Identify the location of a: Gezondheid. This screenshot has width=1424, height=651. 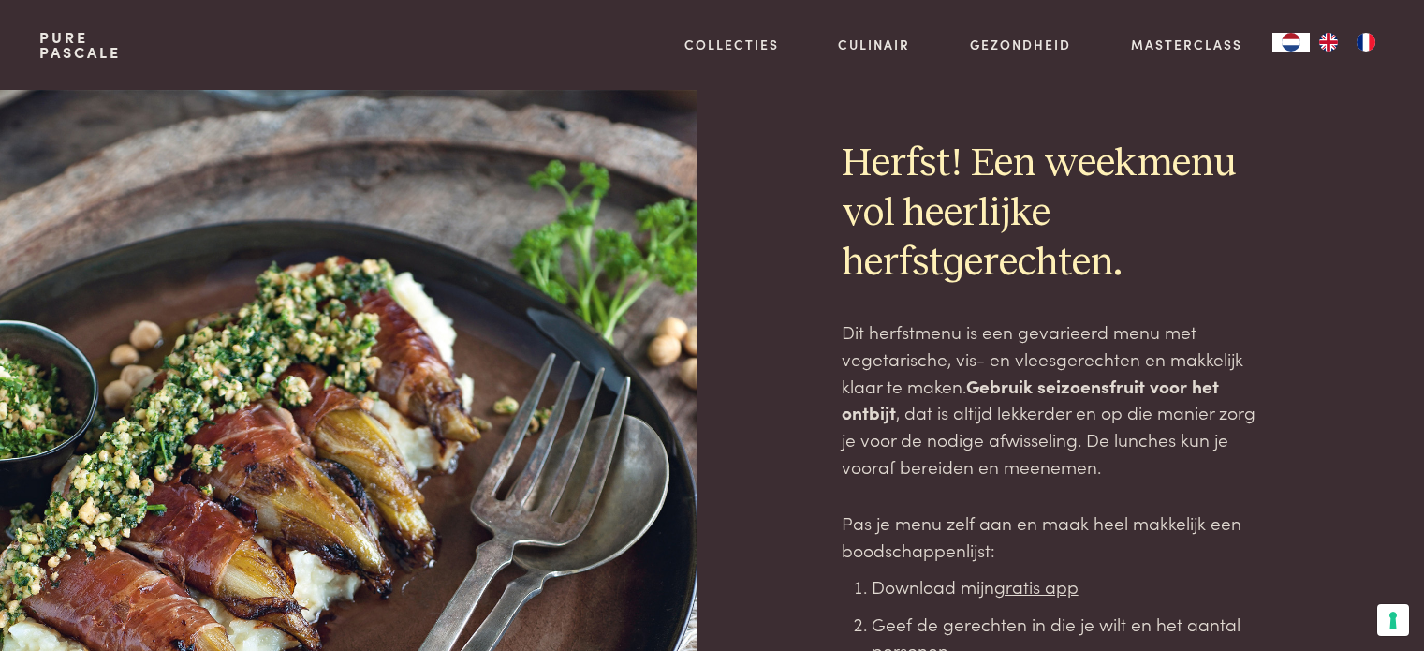
(1021, 44).